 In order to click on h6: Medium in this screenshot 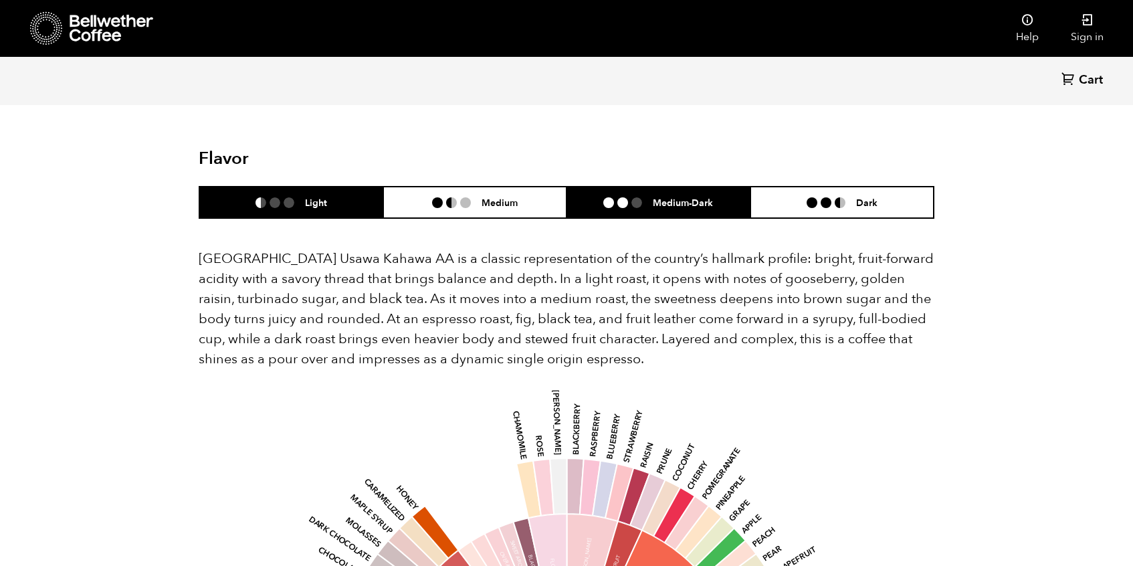, I will do `click(500, 202)`.